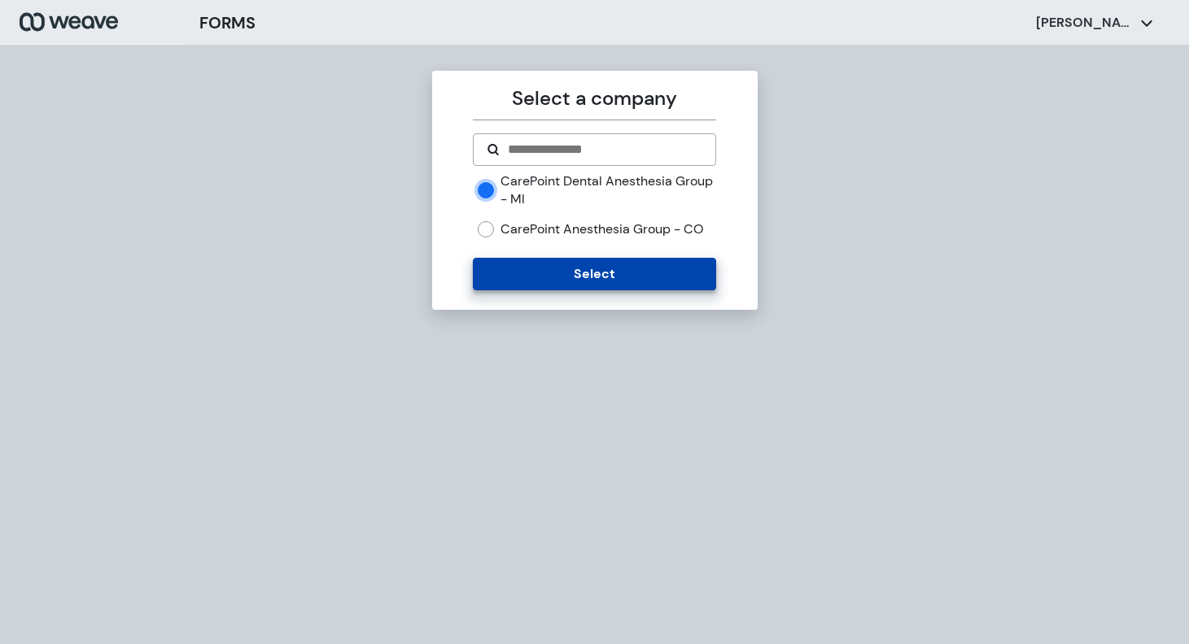  I want to click on label: CarePoint Dental Anesthesia Group - MI, so click(608, 190).